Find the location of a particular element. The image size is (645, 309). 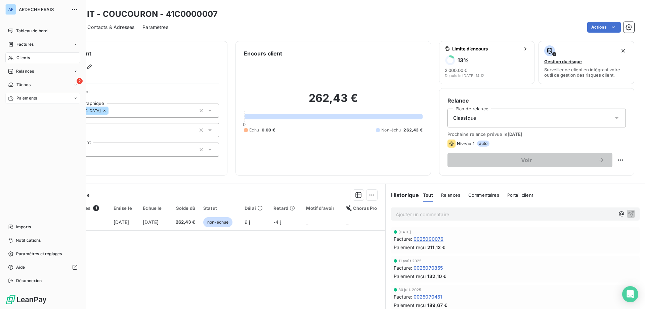

span: 2 000,00 € is located at coordinates (456, 70).